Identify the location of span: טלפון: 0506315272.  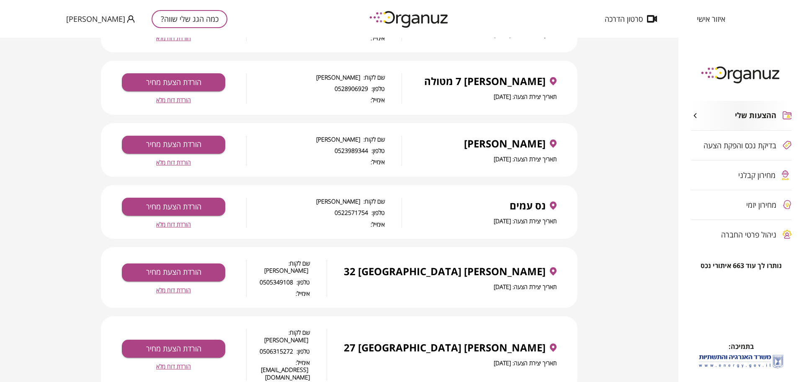
(278, 351).